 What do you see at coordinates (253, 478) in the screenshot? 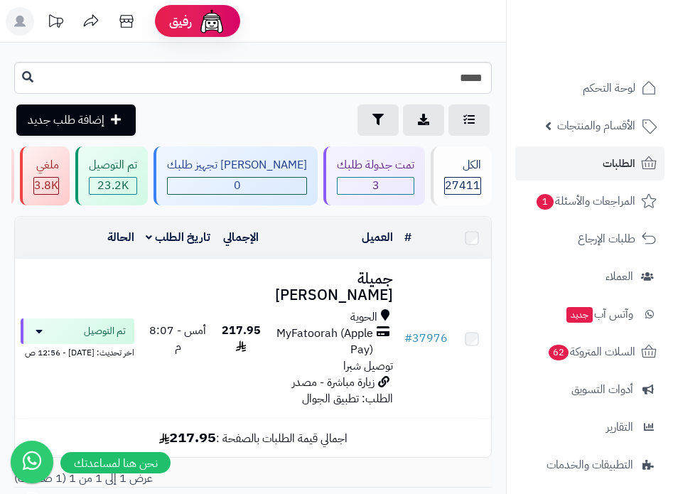
I see `div: عرض 1 إلى 1 من 1 (1 صفحات)` at bounding box center [253, 478].